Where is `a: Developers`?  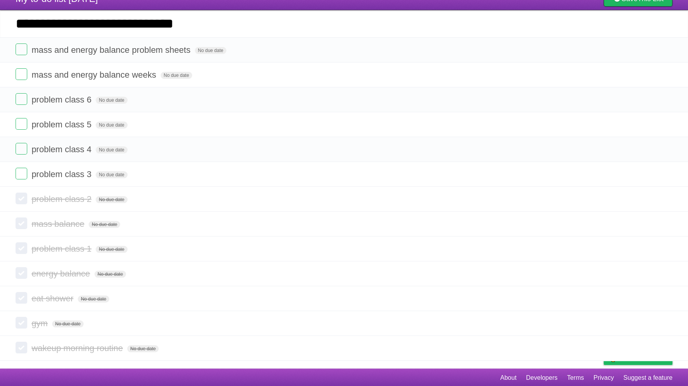 a: Developers is located at coordinates (541, 378).